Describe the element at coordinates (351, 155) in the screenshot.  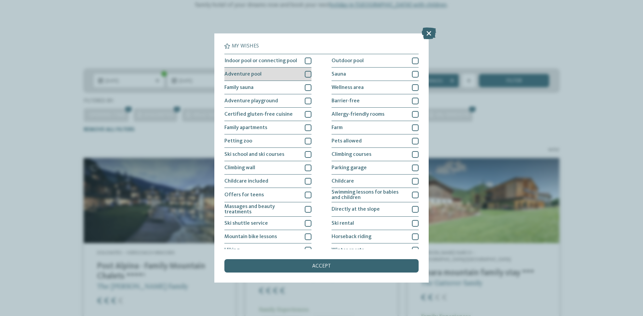
I see `span: Climbing courses` at that location.